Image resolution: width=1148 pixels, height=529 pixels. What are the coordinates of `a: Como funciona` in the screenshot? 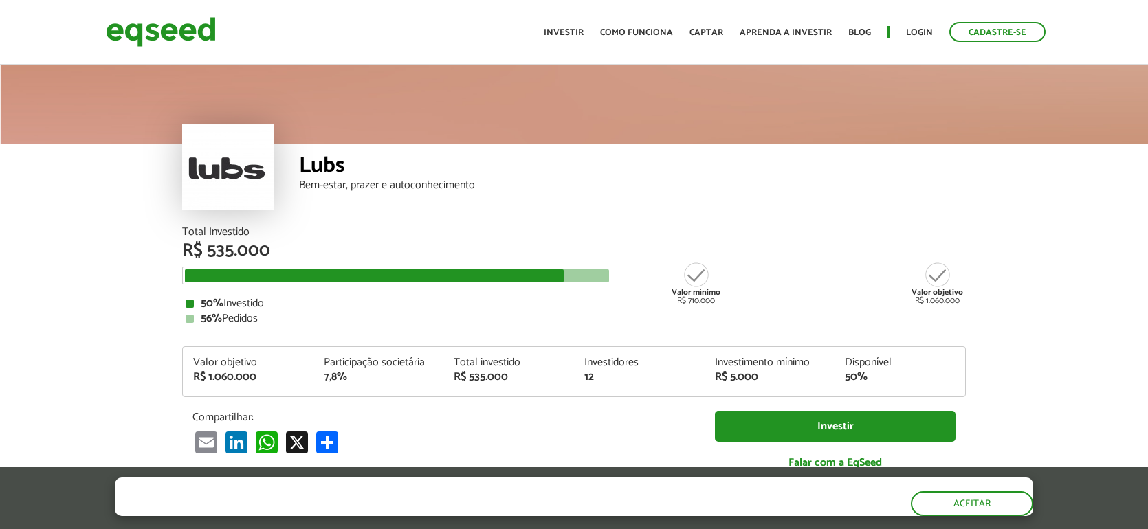 It's located at (637, 32).